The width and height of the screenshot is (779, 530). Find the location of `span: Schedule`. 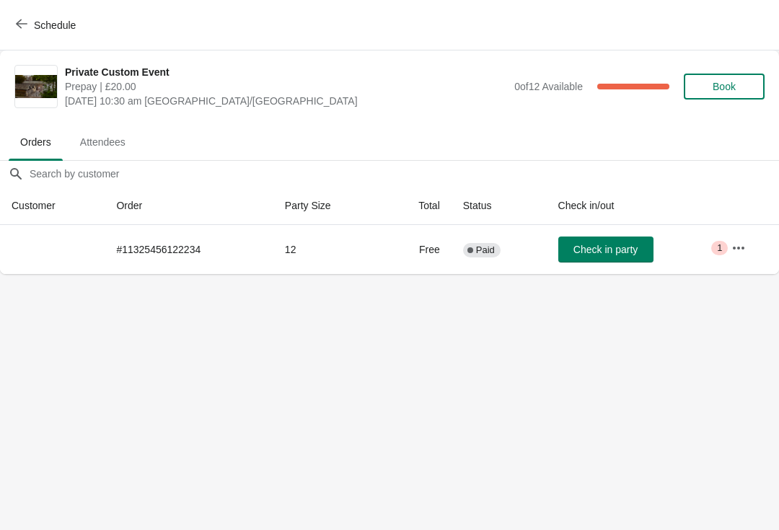

span: Schedule is located at coordinates (55, 25).